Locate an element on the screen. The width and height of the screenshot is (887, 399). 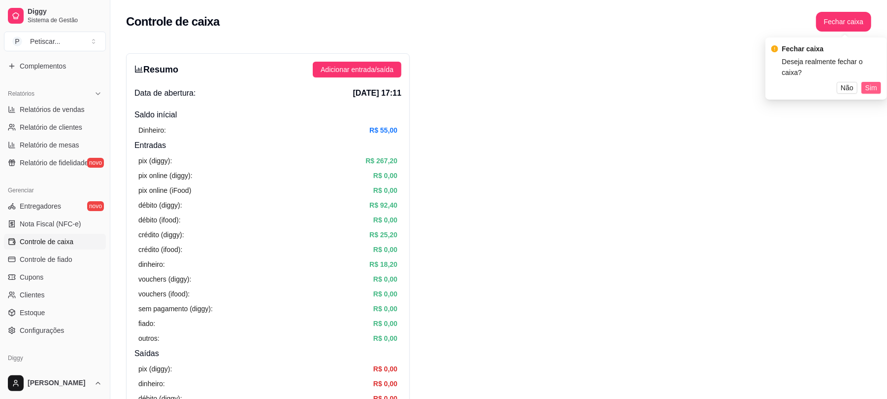
span: bar-chart is located at coordinates (139, 69).